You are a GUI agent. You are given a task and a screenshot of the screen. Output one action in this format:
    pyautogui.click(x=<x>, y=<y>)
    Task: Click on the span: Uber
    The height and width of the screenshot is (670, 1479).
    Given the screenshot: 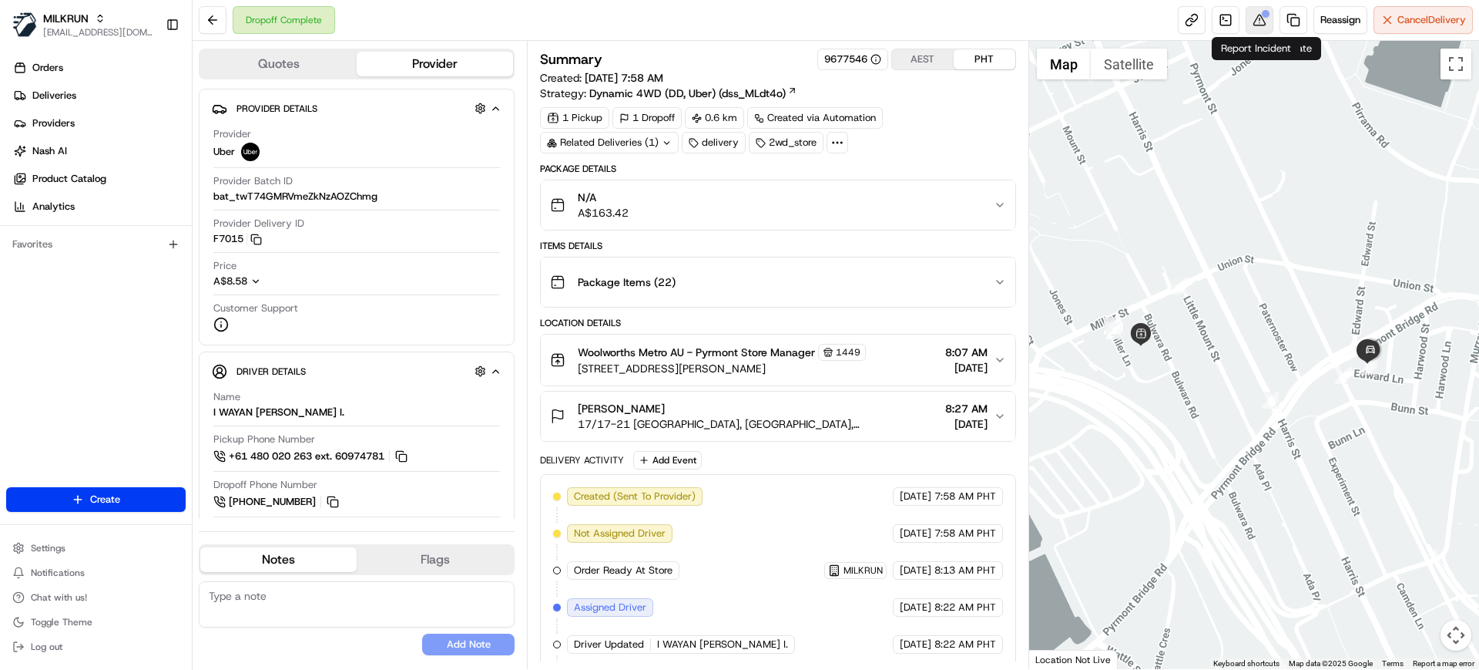 What is the action you would take?
    pyautogui.click(x=224, y=152)
    